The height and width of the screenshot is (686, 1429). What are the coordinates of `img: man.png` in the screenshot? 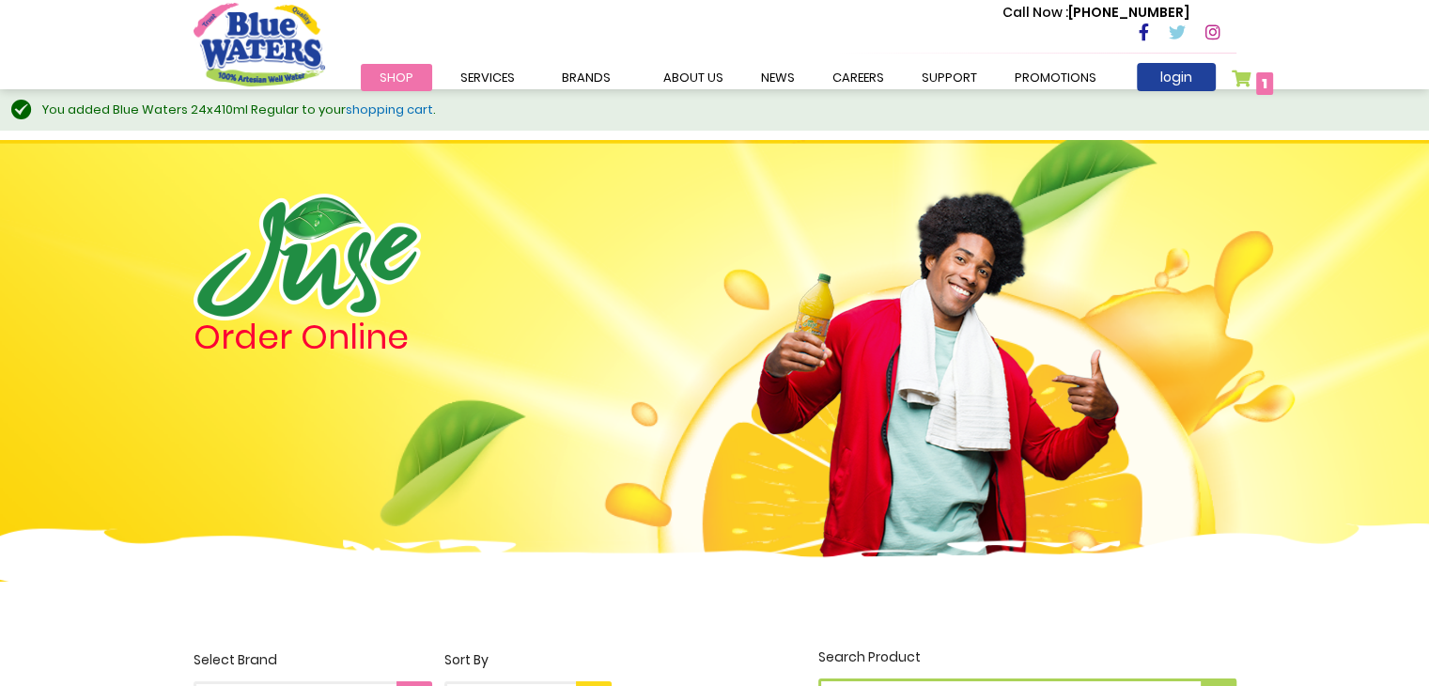 It's located at (937, 360).